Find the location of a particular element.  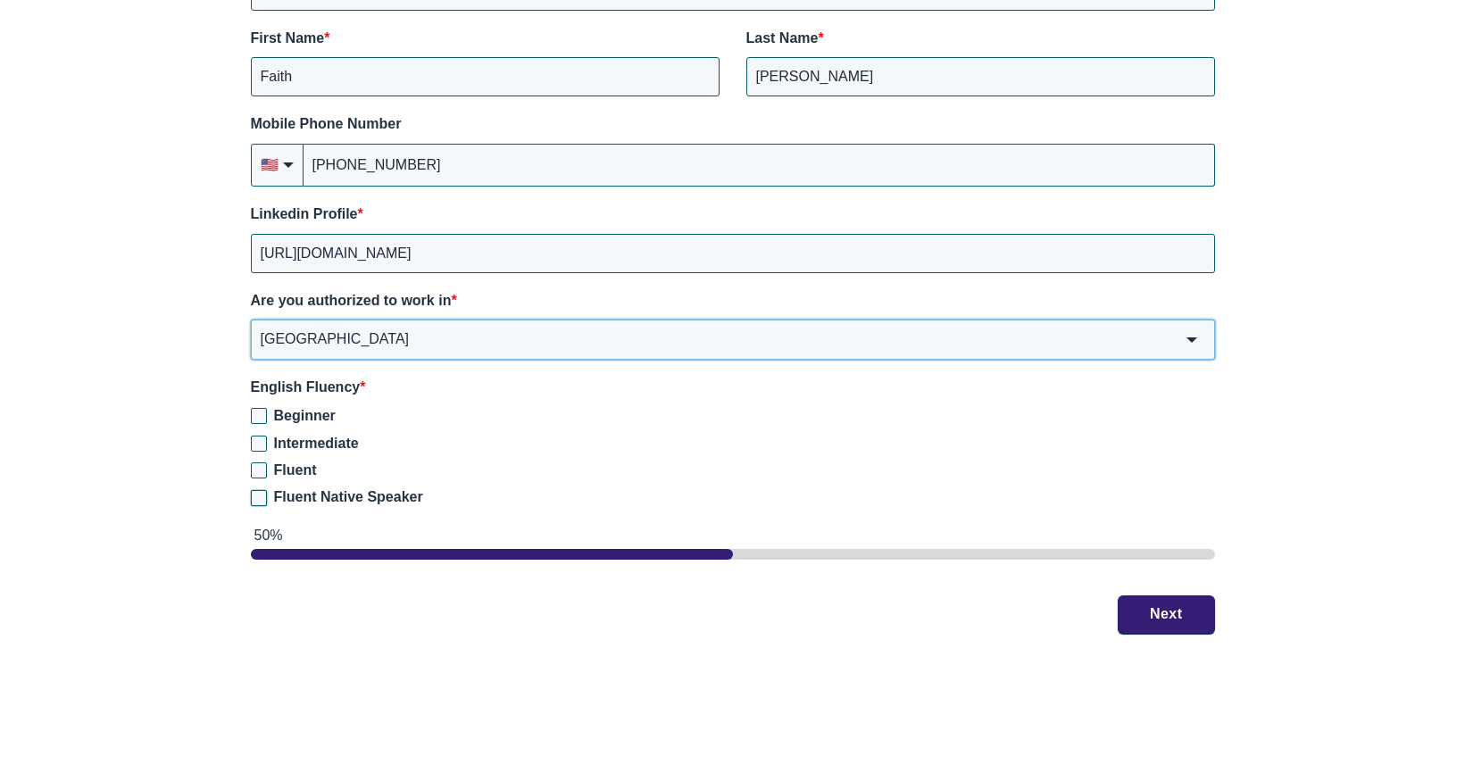

input: Beginner is located at coordinates (259, 416).